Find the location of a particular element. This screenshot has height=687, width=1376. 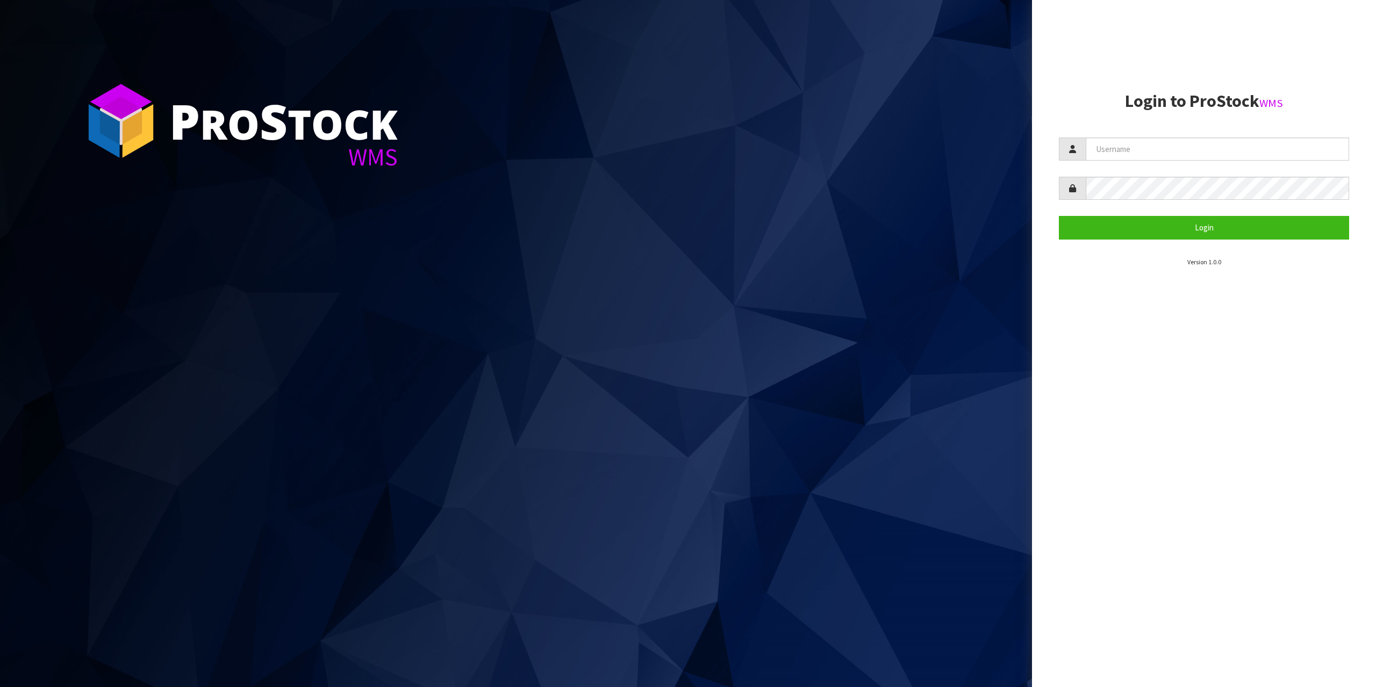

input: Username is located at coordinates (1217, 149).